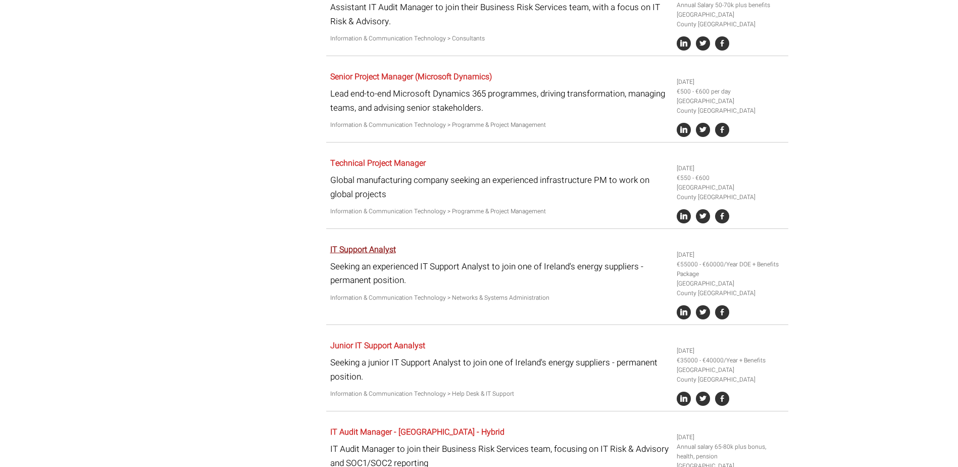 The image size is (958, 467). What do you see at coordinates (378, 345) in the screenshot?
I see `a: Junior IT Support Aanalyst` at bounding box center [378, 345].